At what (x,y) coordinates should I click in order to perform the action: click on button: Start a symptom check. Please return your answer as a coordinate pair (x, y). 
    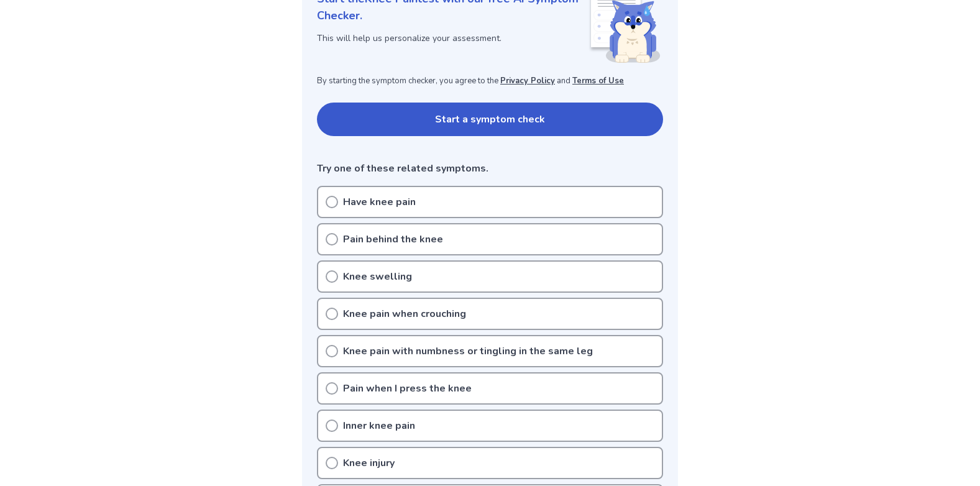
    Looking at the image, I should click on (490, 119).